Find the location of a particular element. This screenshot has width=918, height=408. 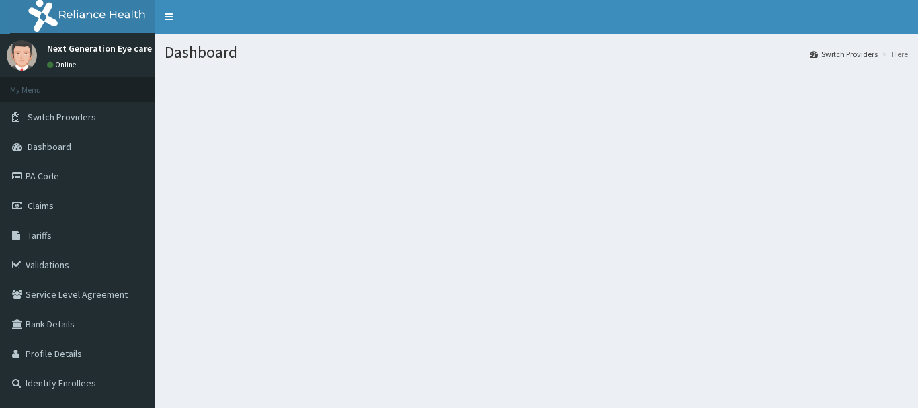

li: Here is located at coordinates (893, 54).